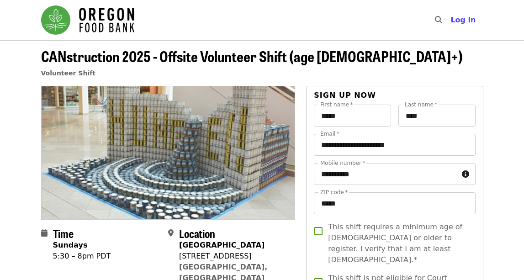 This screenshot has height=280, width=524. What do you see at coordinates (44, 233) in the screenshot?
I see `i: calendar icon` at bounding box center [44, 233].